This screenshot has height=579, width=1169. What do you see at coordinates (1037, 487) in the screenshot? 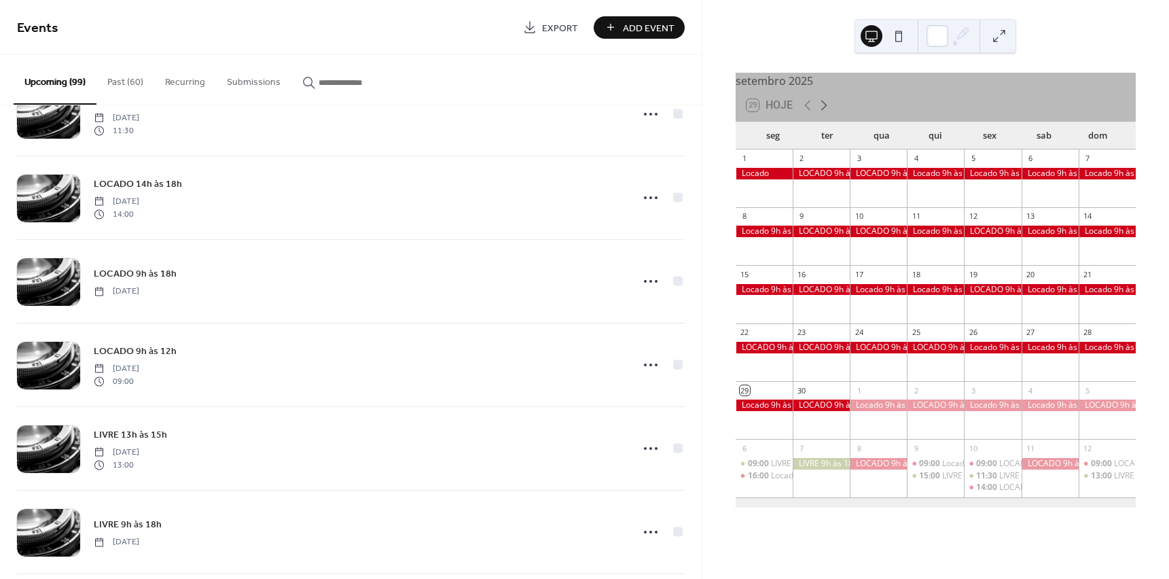
I see `div: LOCADO 14h às 18h` at bounding box center [1037, 487].